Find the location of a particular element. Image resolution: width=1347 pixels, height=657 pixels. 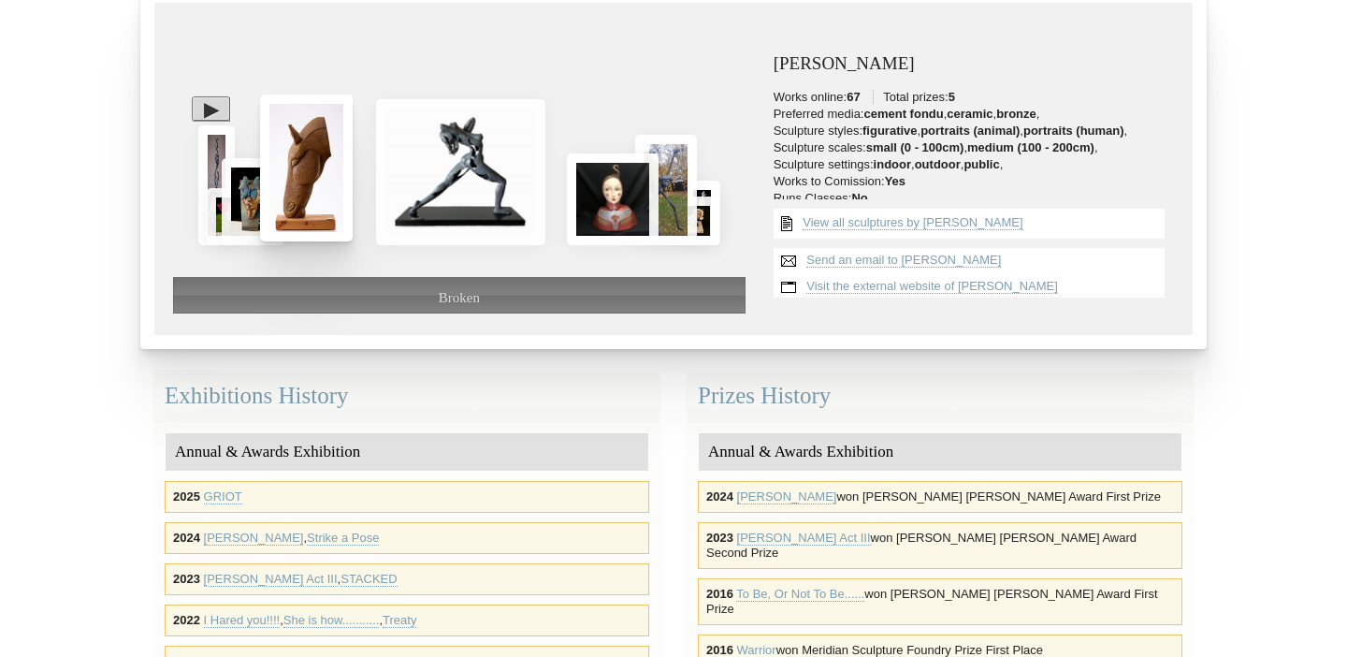

img: Rosie is located at coordinates (613, 199).